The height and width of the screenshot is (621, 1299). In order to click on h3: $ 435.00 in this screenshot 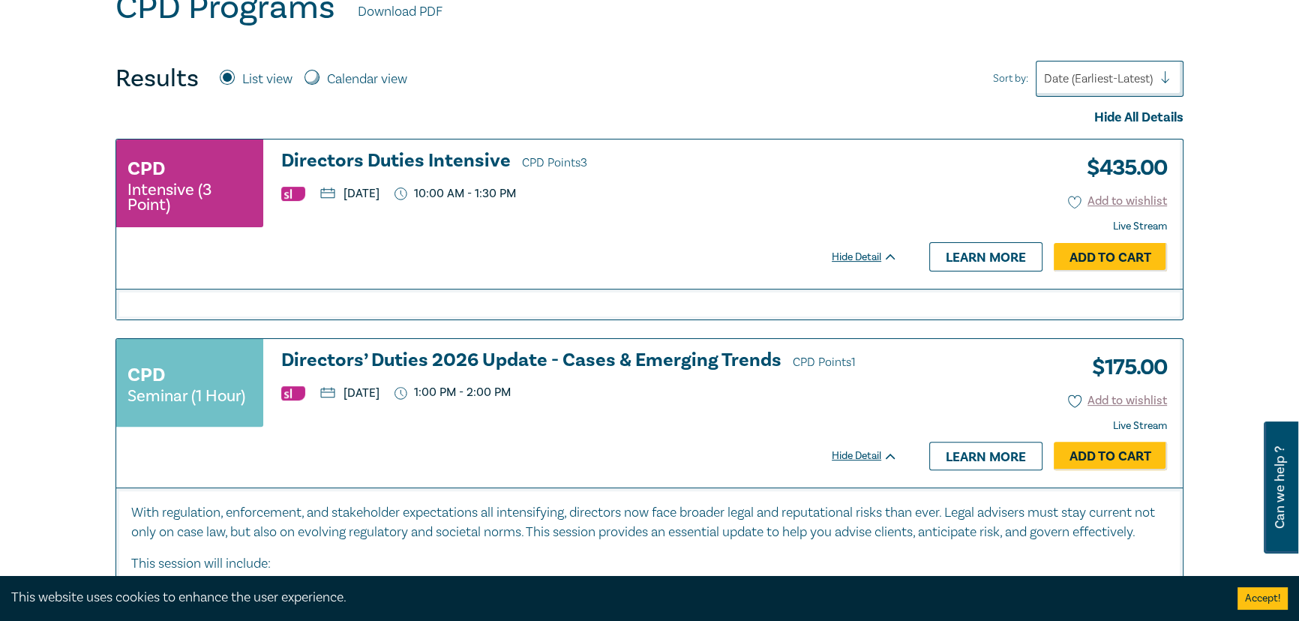, I will do `click(1121, 168)`.